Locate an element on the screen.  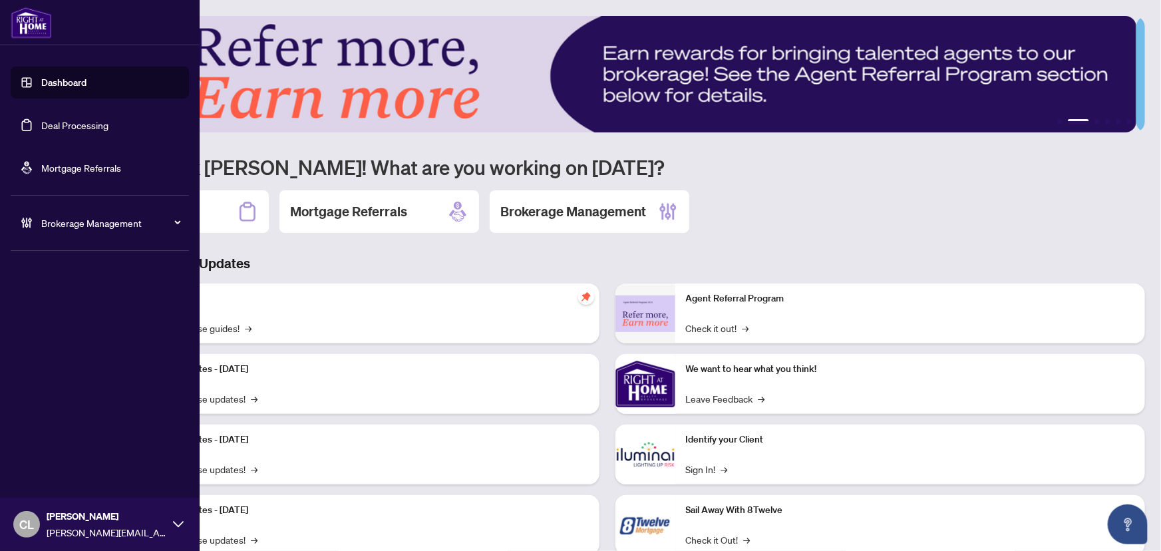
button: 6 is located at coordinates (1129, 122).